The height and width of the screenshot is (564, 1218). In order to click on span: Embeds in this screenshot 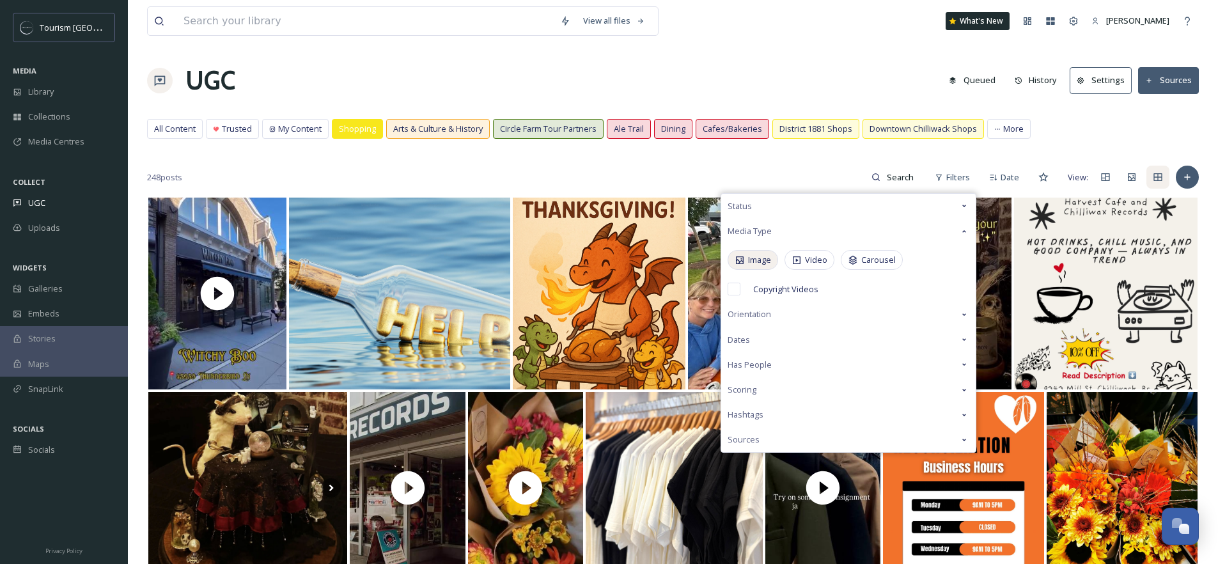, I will do `click(43, 313)`.